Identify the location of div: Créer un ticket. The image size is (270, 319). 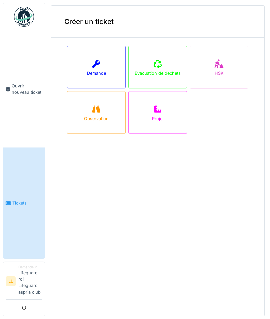
(158, 22).